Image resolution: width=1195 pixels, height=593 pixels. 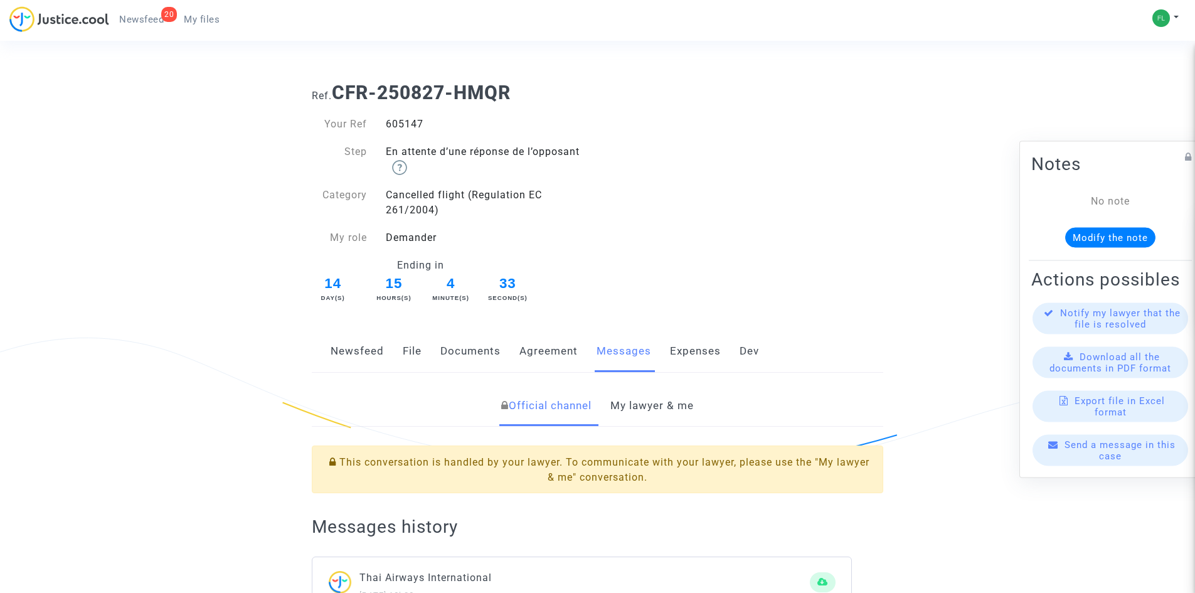 I want to click on div: Your Ref, so click(x=339, y=124).